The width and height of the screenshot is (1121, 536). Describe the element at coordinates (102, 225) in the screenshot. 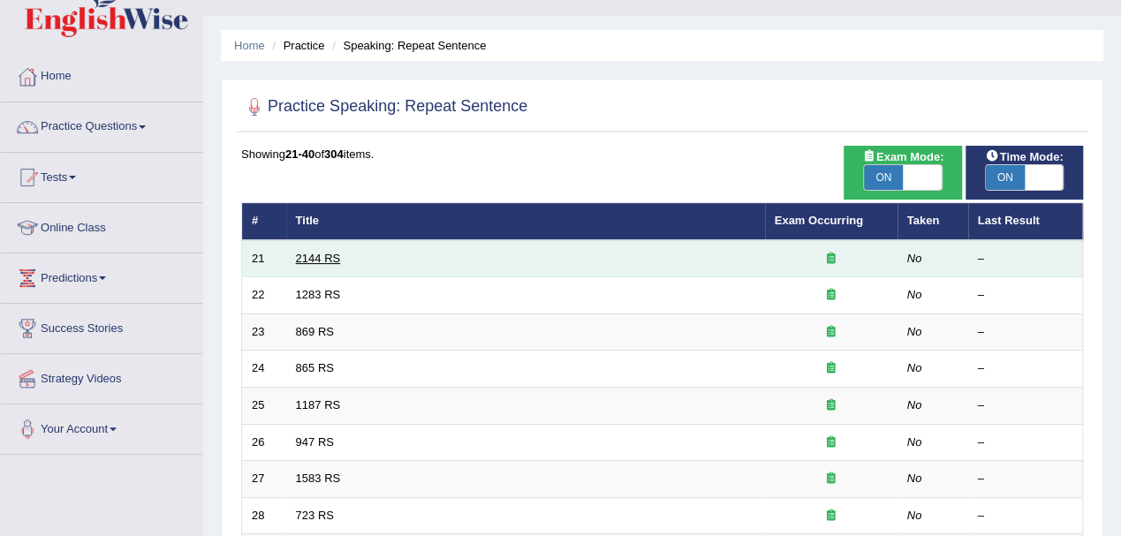

I see `a: Online Class` at that location.